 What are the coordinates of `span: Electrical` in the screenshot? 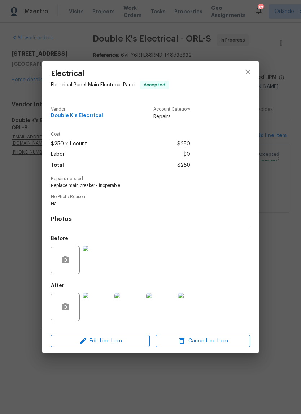 It's located at (110, 74).